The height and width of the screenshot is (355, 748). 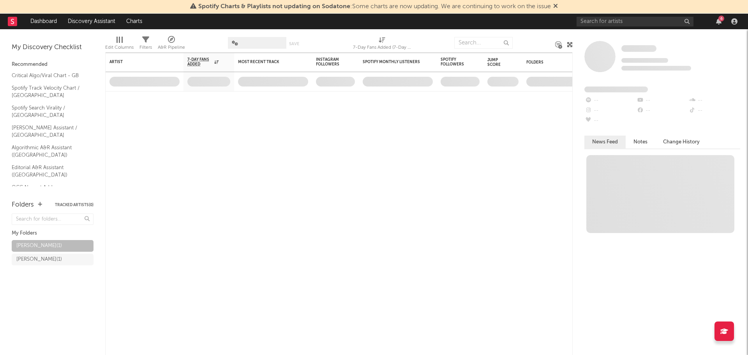 I want to click on a: Critical Algo/Viral Chart - GB, so click(x=49, y=76).